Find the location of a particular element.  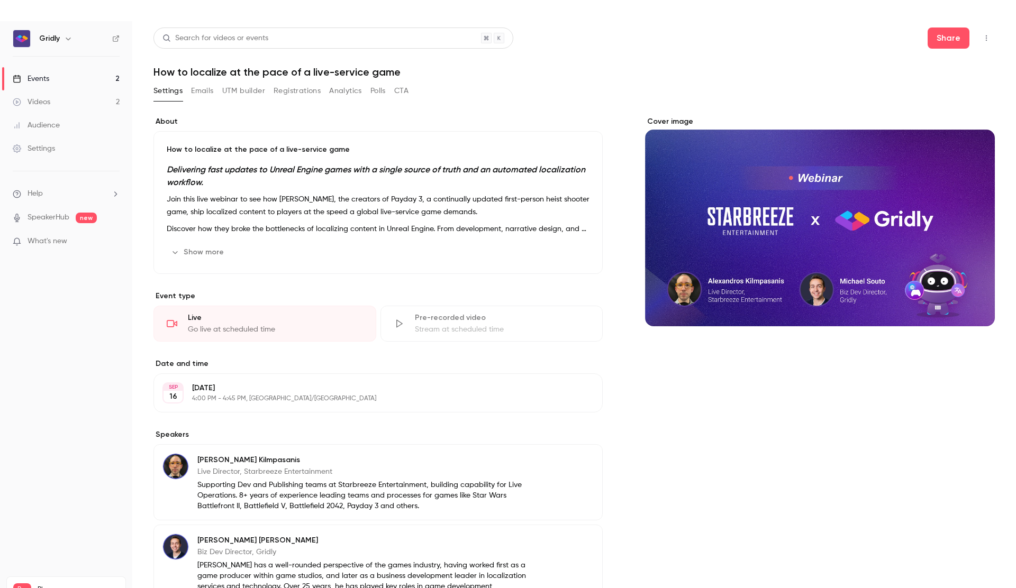

img: tab_domain_overview_orange.svg is located at coordinates (33, 66).